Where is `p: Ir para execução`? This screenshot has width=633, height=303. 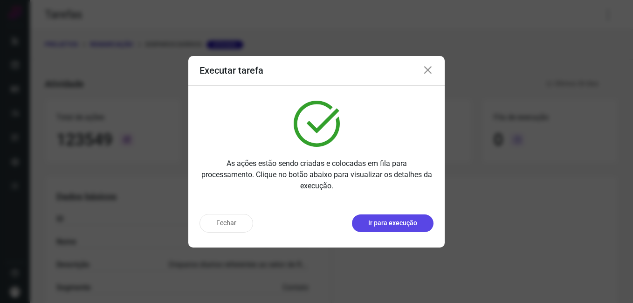
p: Ir para execução is located at coordinates (393, 223).